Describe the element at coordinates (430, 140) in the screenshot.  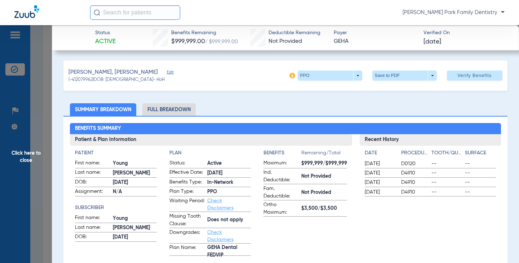
I see `h3: Recent History` at that location.